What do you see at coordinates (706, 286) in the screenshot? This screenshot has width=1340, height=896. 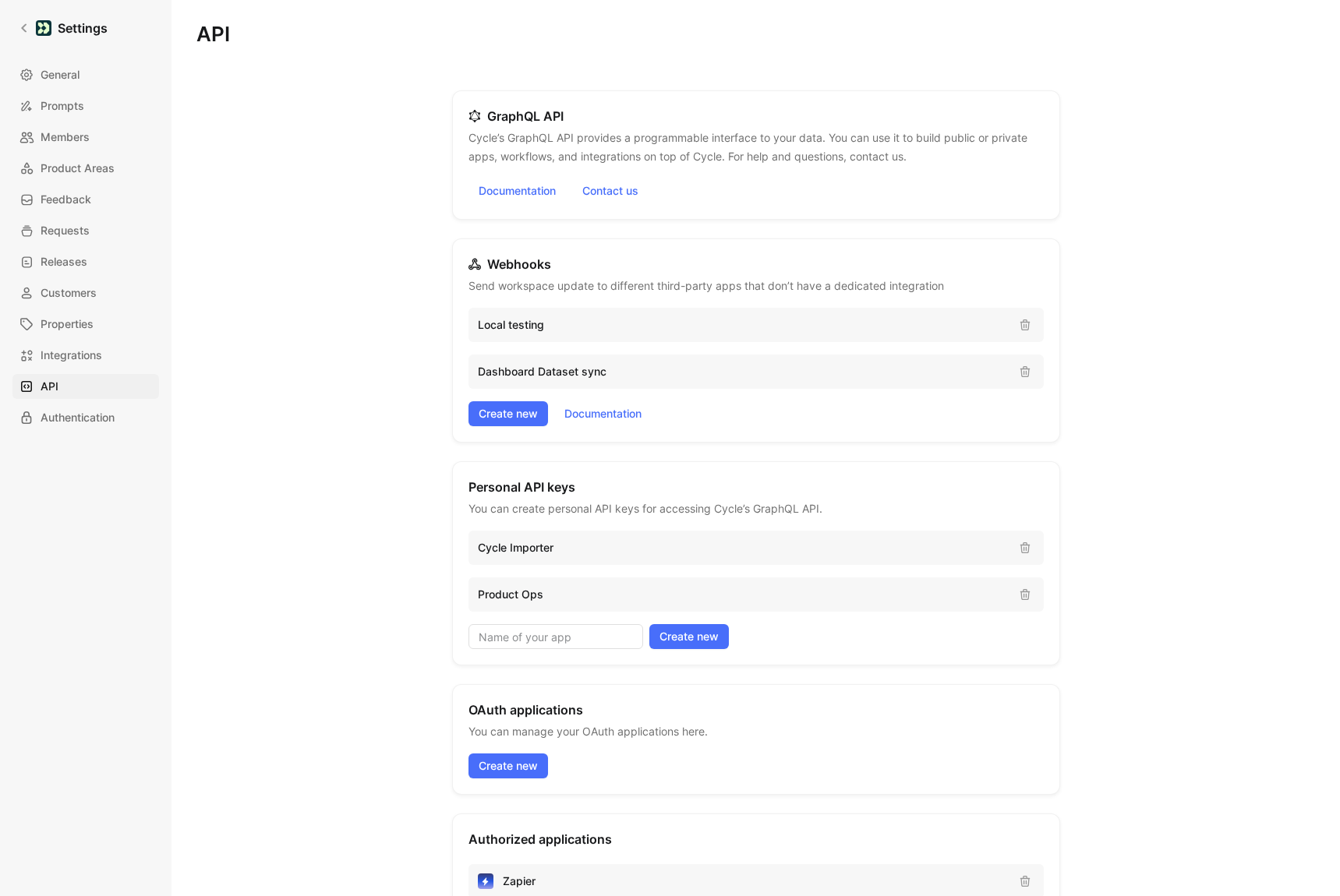 I see `p: Send workspace update to different third-party apps that don’t have a dedicated integration` at bounding box center [706, 286].